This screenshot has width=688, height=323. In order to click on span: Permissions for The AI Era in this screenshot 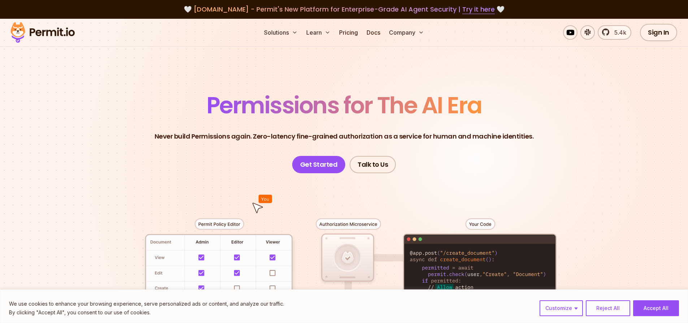, I will do `click(344, 105)`.